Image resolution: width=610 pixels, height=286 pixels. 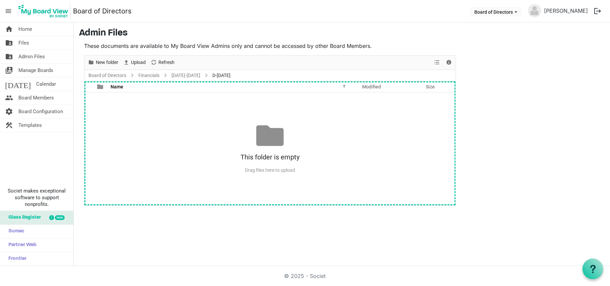 I want to click on span: New folder, so click(x=107, y=62).